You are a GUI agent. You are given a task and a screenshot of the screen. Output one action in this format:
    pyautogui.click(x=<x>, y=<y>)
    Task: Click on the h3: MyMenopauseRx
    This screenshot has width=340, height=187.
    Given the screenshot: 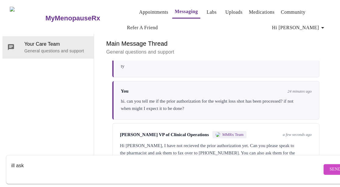 What is the action you would take?
    pyautogui.click(x=73, y=18)
    